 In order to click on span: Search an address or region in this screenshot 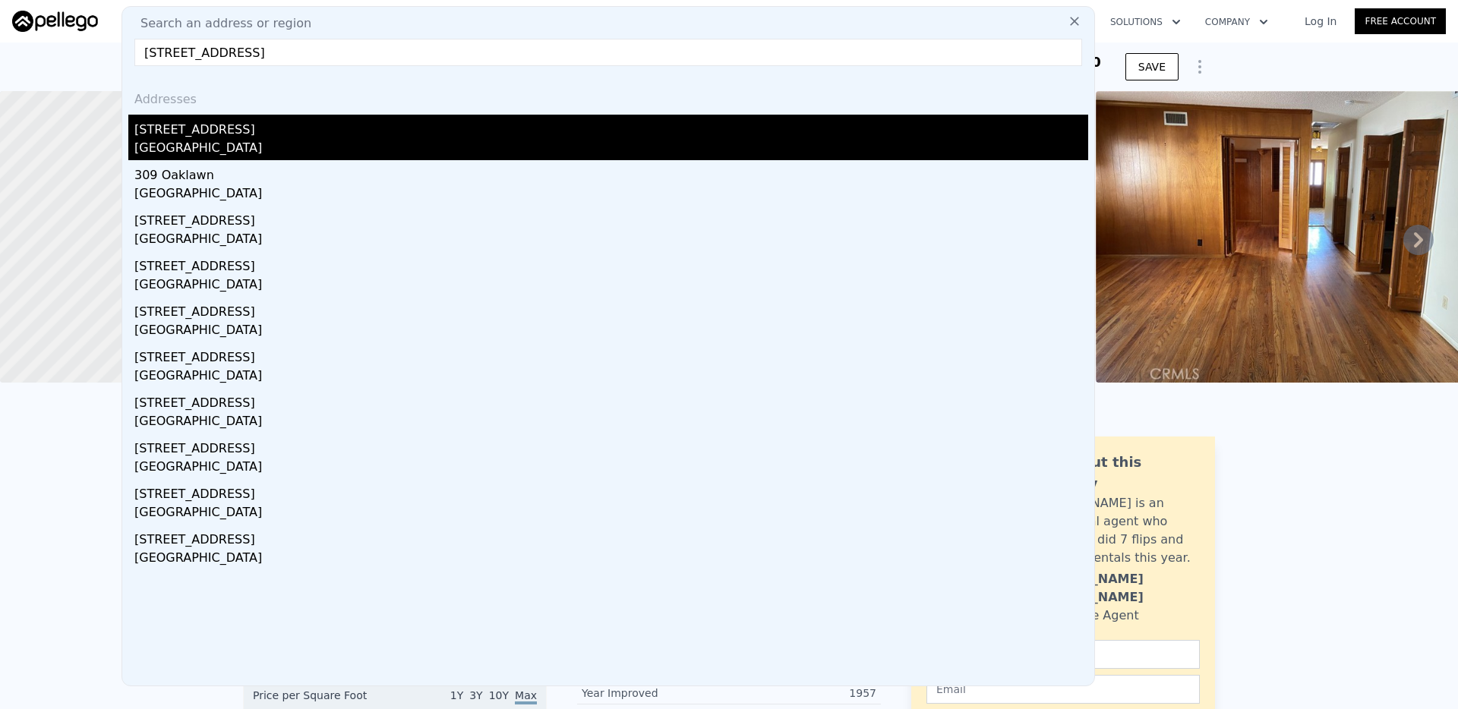, I will do `click(219, 24)`.